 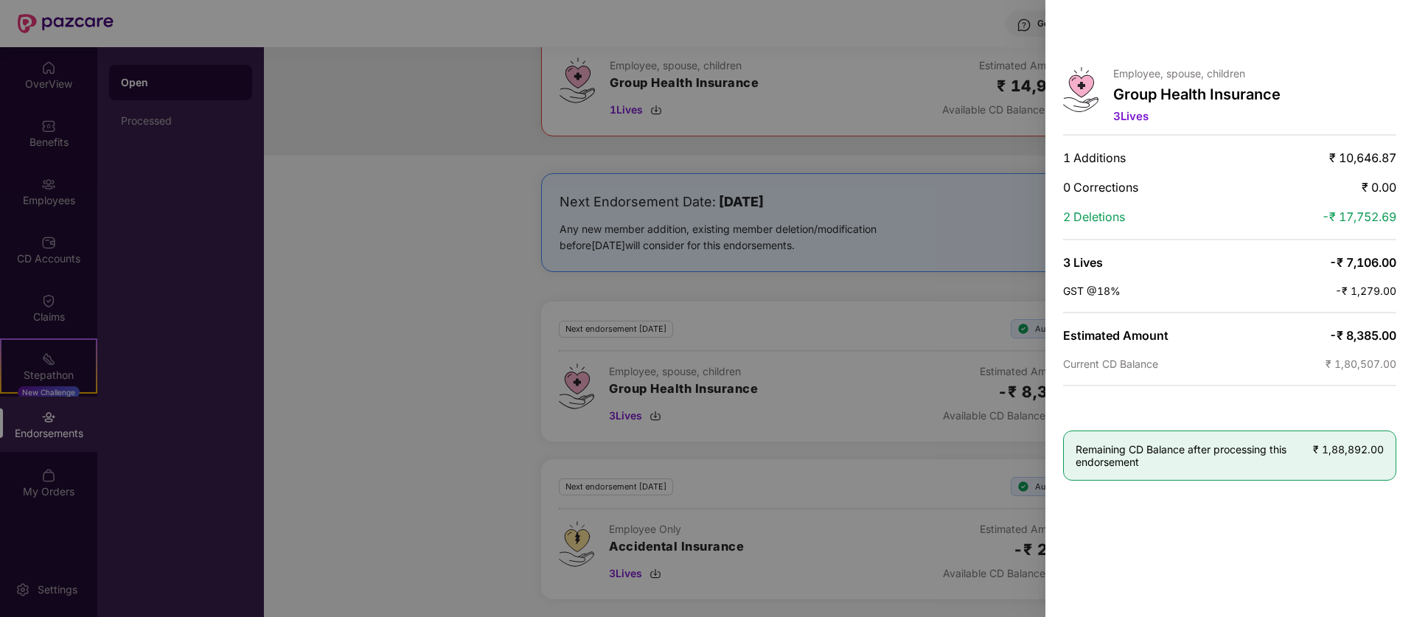 I want to click on span: ₹ 1,80,507.00, so click(x=1361, y=364).